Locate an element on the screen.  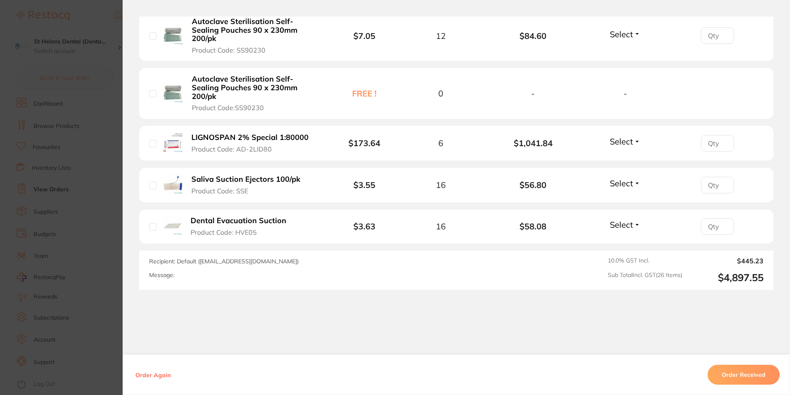
button: Saliva Suction Ejectors 100/pk Product Code: SSE is located at coordinates (249, 185).